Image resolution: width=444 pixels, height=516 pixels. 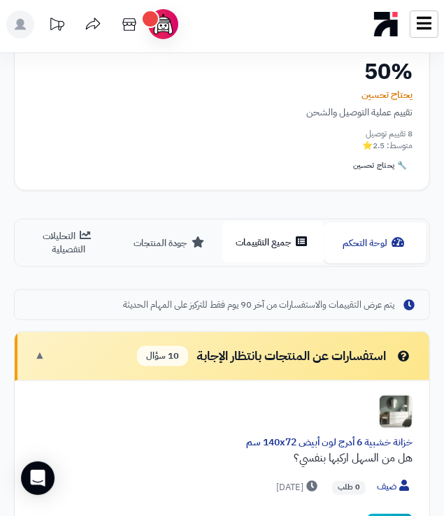 What do you see at coordinates (222, 140) in the screenshot?
I see `div: 8 تقييم توصيل متوسط: 2.5⭐` at bounding box center [222, 140].